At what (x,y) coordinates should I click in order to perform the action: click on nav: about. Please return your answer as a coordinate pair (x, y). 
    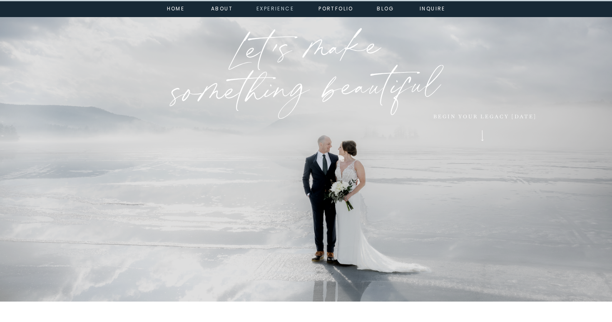
    Looking at the image, I should click on (220, 8).